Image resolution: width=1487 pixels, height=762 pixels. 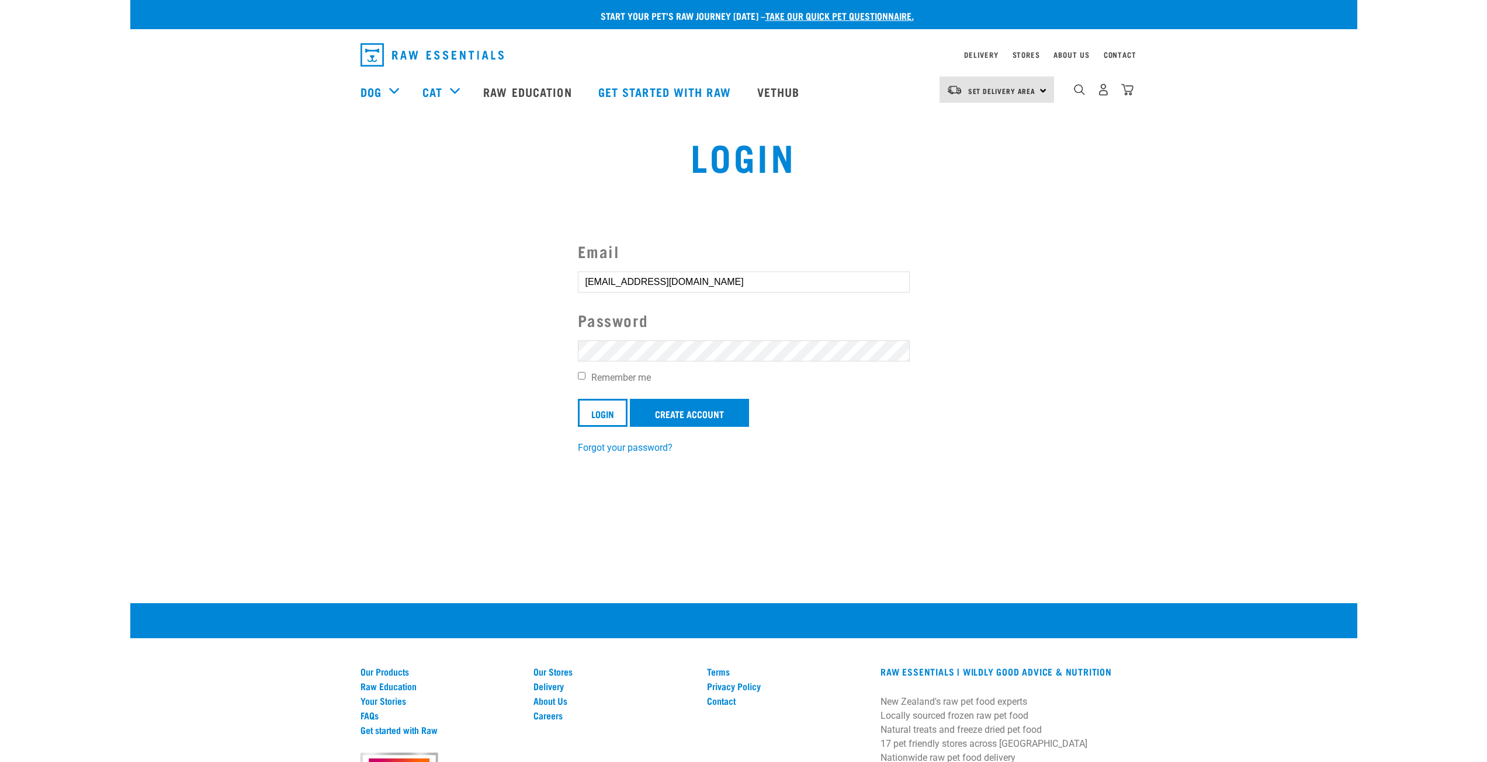 What do you see at coordinates (839, 15) in the screenshot?
I see `a: take our quick pet questionnaire.` at bounding box center [839, 15].